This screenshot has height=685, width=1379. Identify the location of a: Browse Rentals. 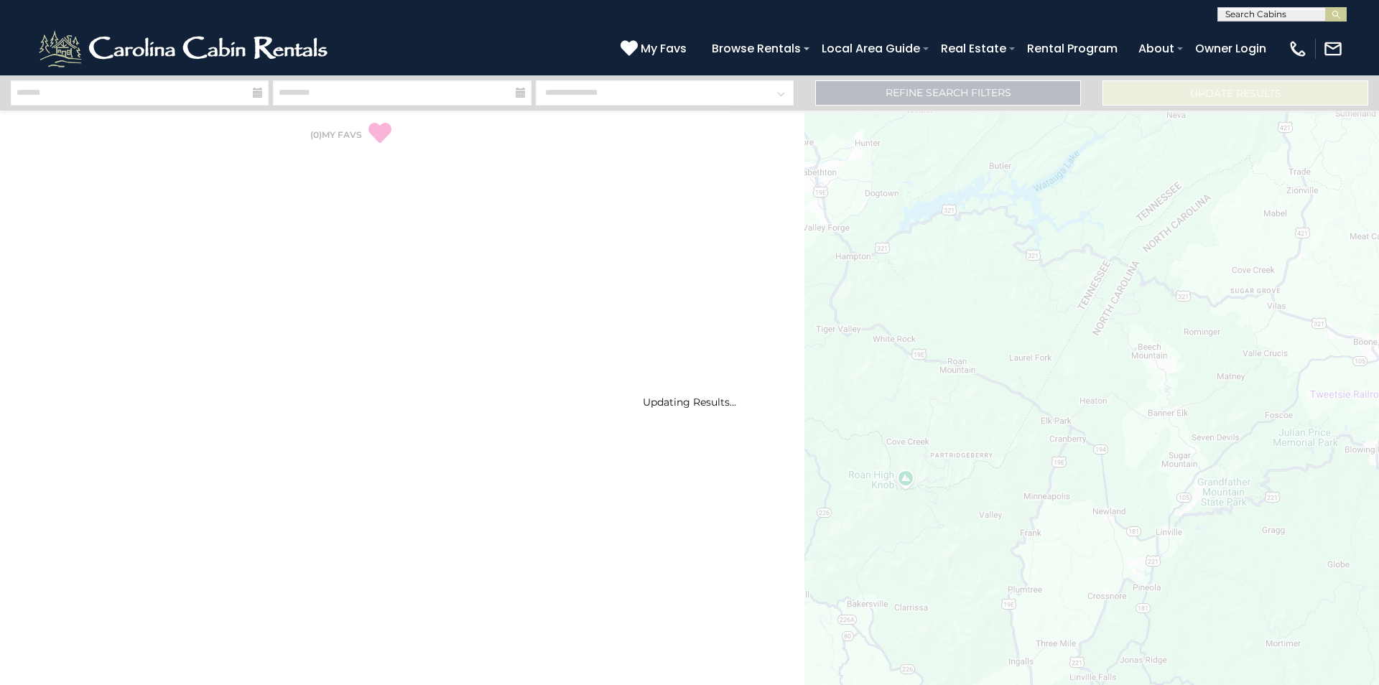
(756, 48).